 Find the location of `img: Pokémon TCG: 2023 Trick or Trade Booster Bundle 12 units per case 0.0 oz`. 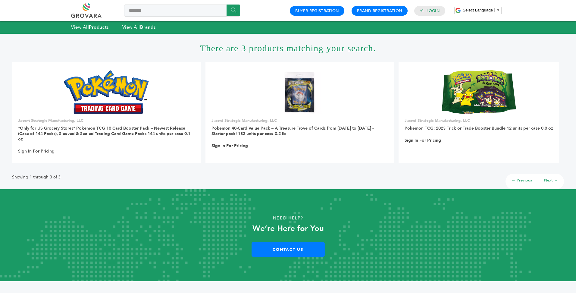

img: Pokémon TCG: 2023 Trick or Trade Booster Bundle 12 units per case 0.0 oz is located at coordinates (479, 92).